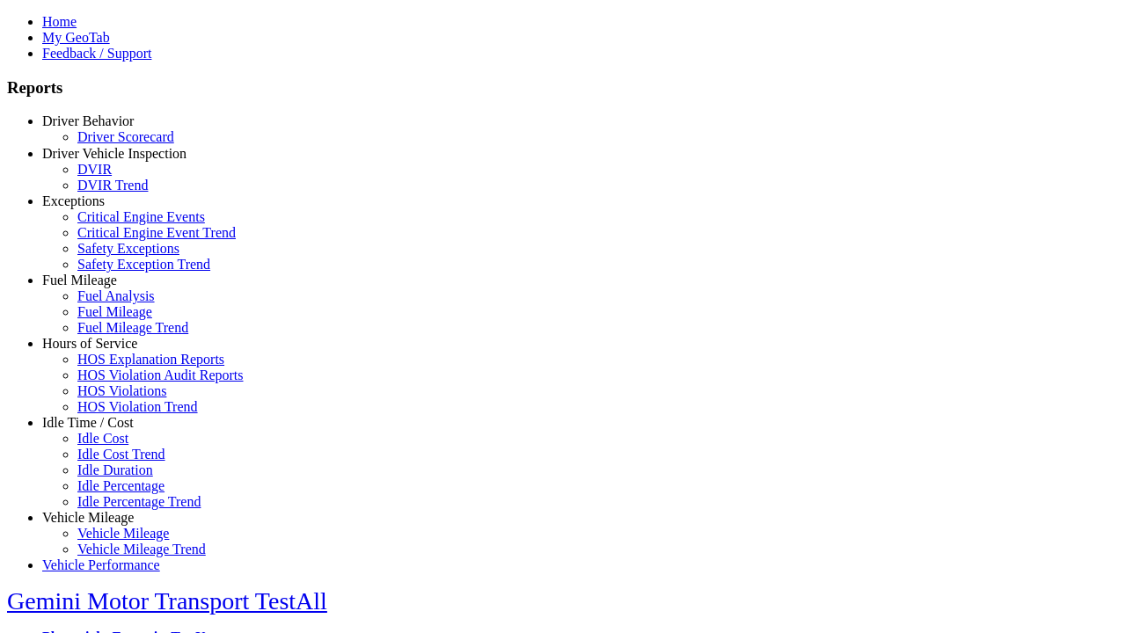 Image resolution: width=1126 pixels, height=633 pixels. What do you see at coordinates (143, 264) in the screenshot?
I see `a: Safety Exception Trend` at bounding box center [143, 264].